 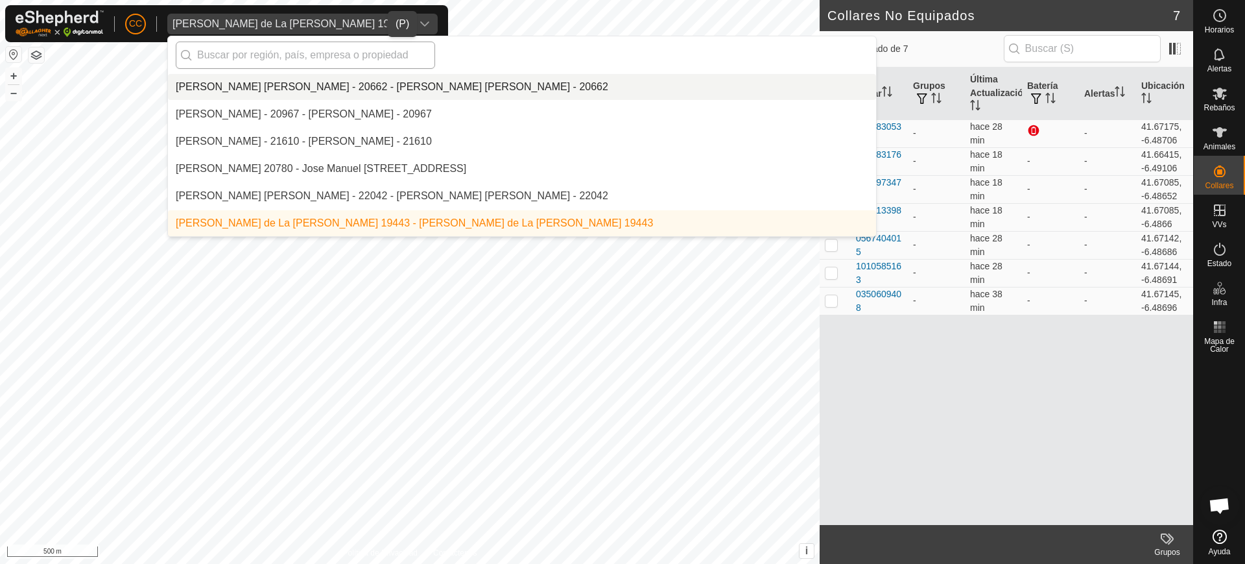 I want to click on td: 41.66415, -6.49106, so click(x=1165, y=161).